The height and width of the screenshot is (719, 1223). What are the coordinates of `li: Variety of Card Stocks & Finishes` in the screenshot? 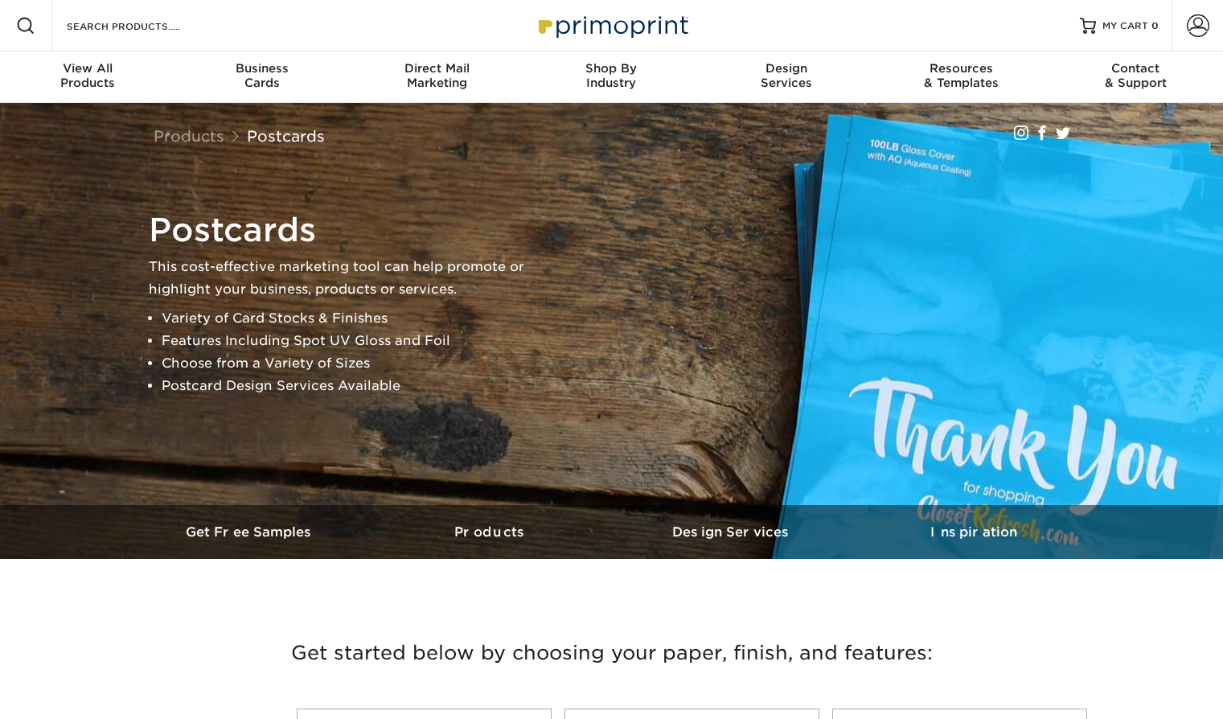 It's located at (356, 318).